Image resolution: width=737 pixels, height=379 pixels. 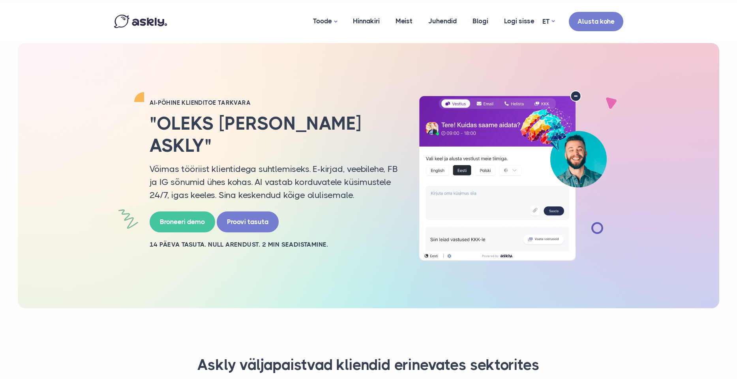 I want to click on a: Meist, so click(x=404, y=21).